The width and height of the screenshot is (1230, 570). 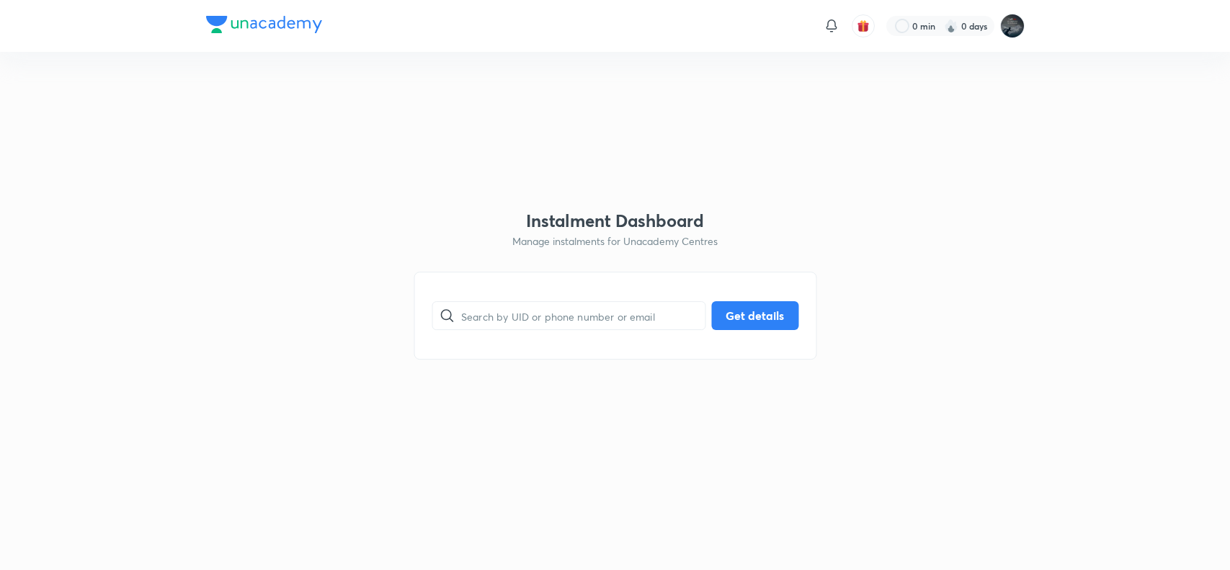 What do you see at coordinates (952, 26) in the screenshot?
I see `img: streak` at bounding box center [952, 26].